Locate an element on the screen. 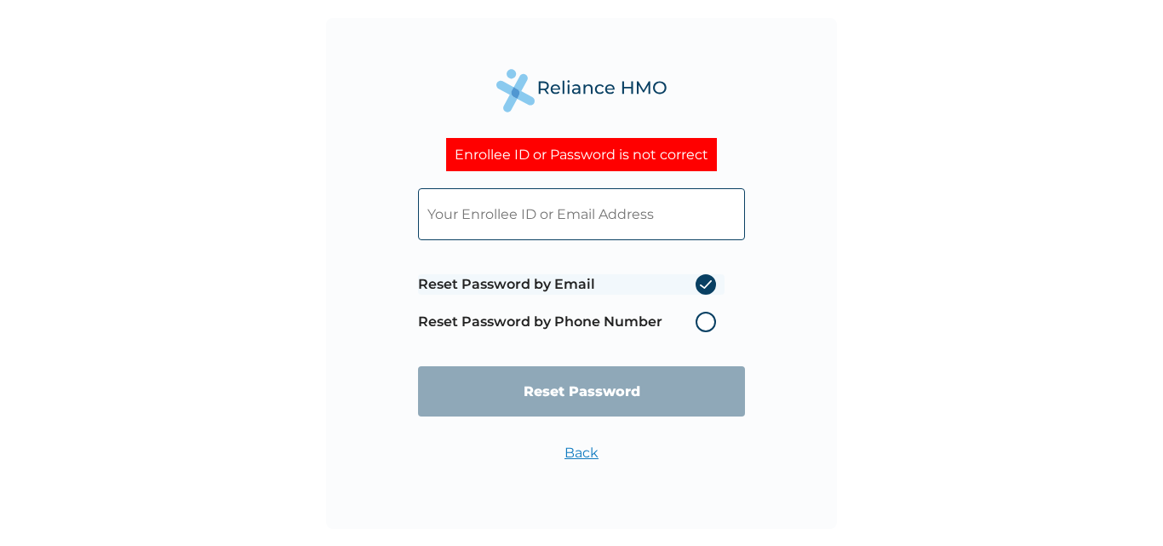  img: Reliance Health's Logo is located at coordinates (581, 90).